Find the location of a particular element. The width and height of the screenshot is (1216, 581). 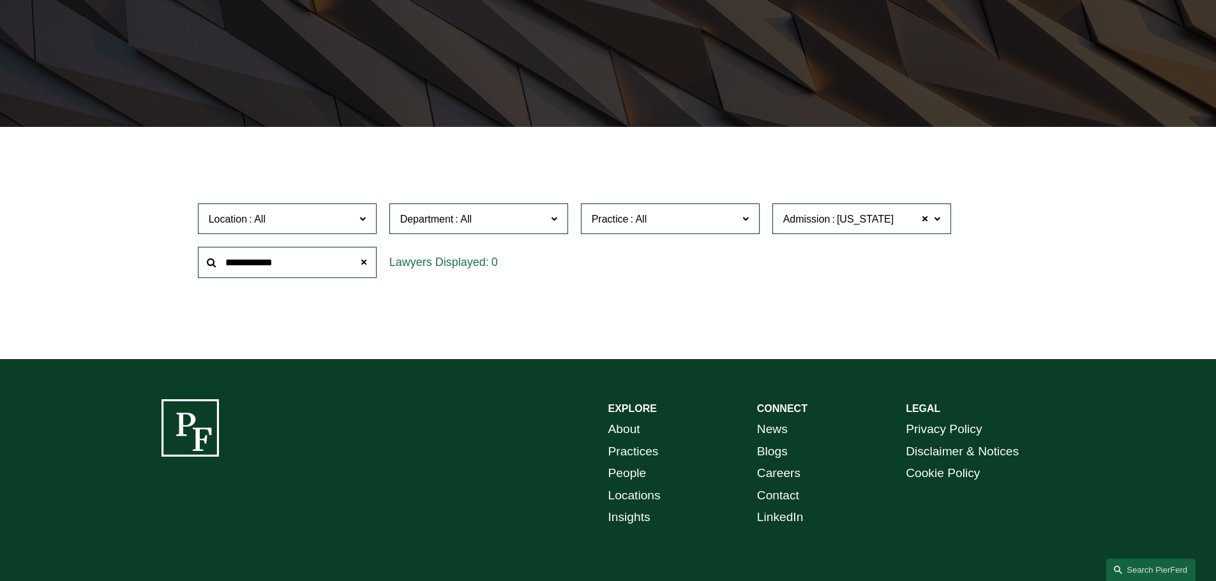

a: Cookie Policy is located at coordinates (943, 474).